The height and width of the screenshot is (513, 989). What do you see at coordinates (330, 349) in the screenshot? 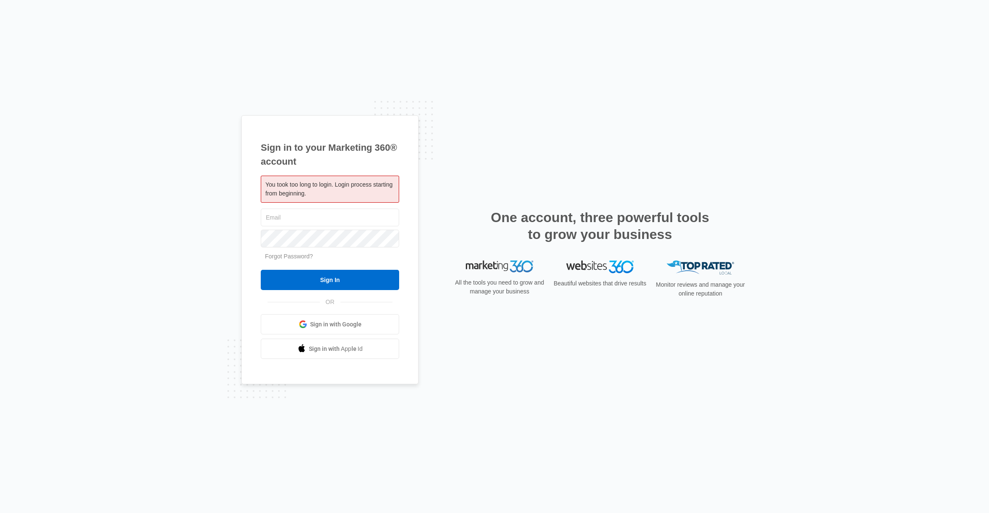
I see `a: Sign in with Apple Id` at bounding box center [330, 349].